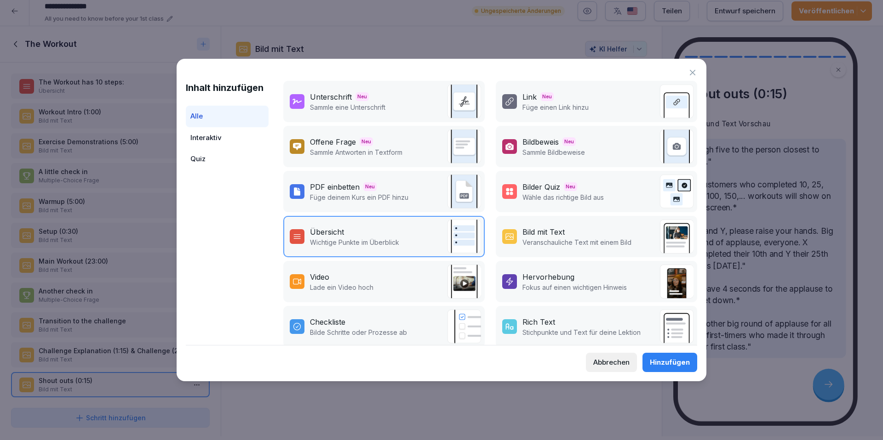 This screenshot has height=440, width=883. What do you see at coordinates (574, 287) in the screenshot?
I see `p: Fokus auf einen wichtigen Hinweis` at bounding box center [574, 287].